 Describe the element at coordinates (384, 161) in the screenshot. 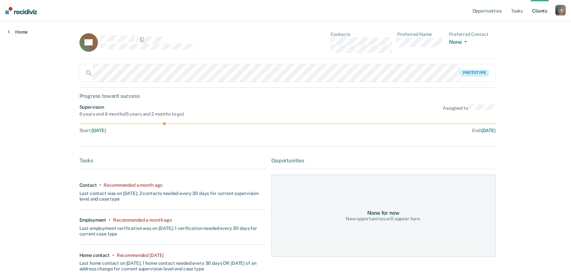

I see `div: Opportunities` at that location.